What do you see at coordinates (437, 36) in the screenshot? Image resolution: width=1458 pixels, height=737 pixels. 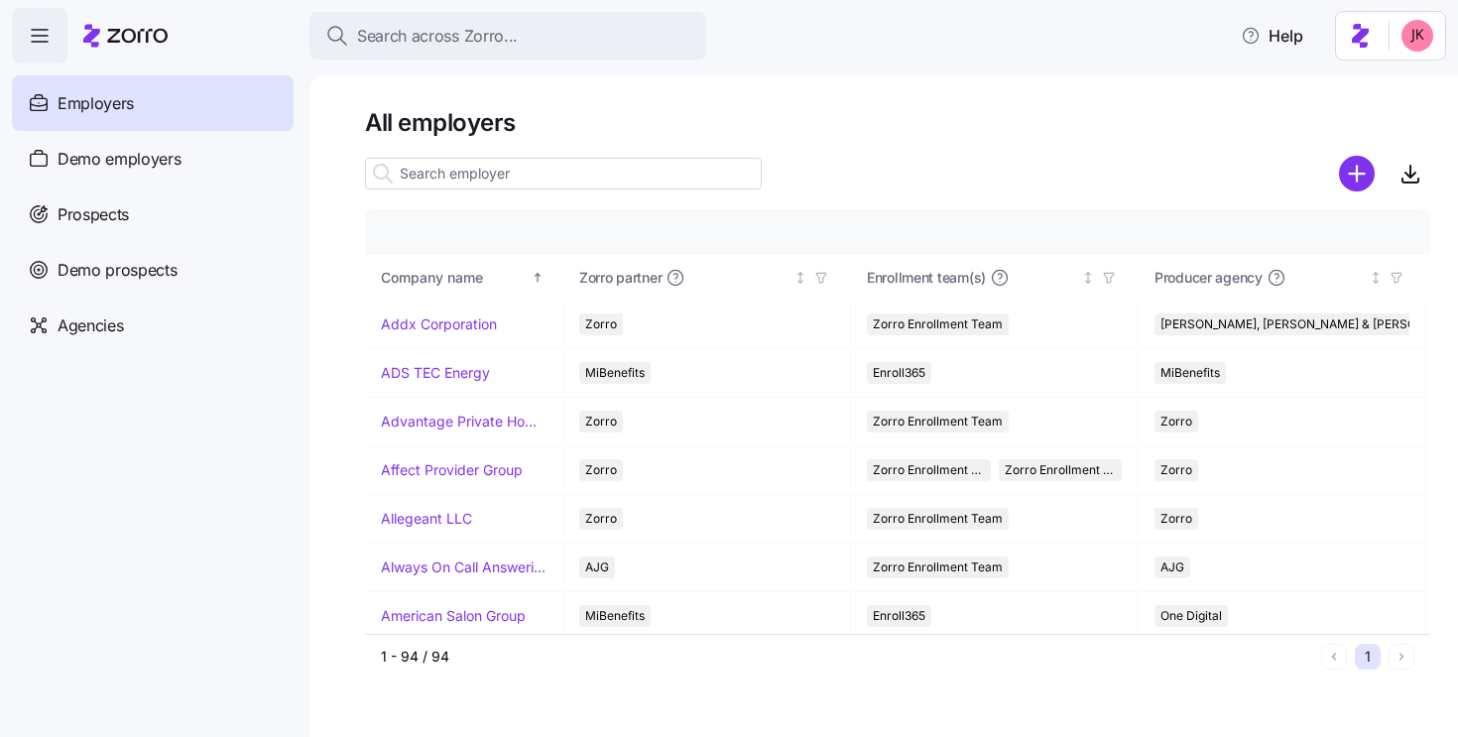 I see `span: Search across Zorro...` at bounding box center [437, 36].